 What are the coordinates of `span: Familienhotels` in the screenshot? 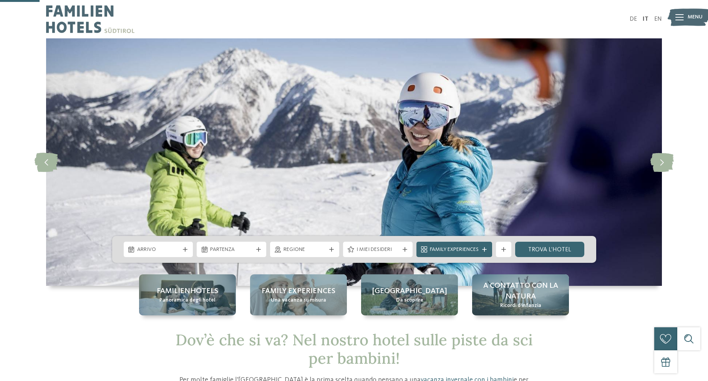 It's located at (187, 292).